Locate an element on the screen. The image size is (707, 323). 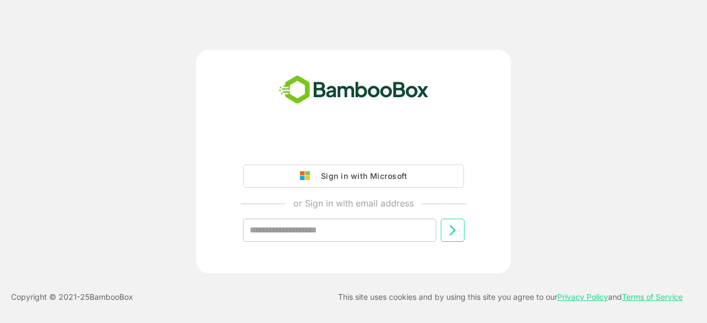
font: Sign in with Microsoft is located at coordinates (364, 176).